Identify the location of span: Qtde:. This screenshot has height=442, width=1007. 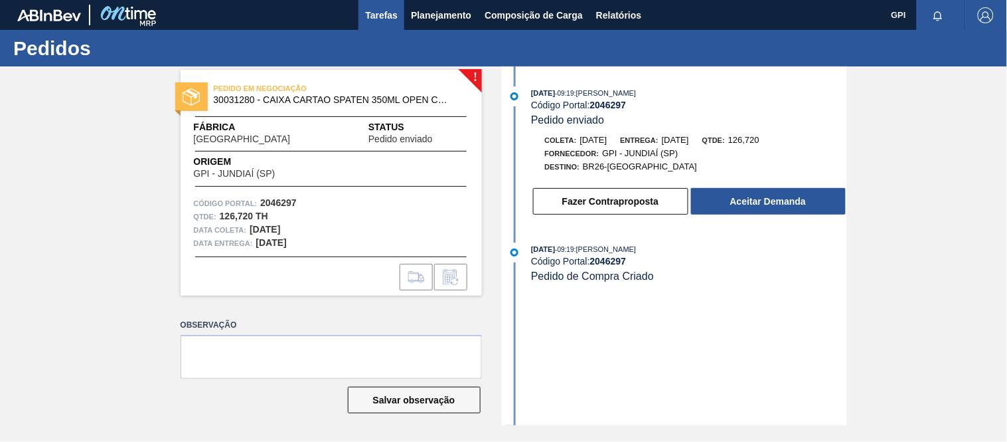
(714, 140).